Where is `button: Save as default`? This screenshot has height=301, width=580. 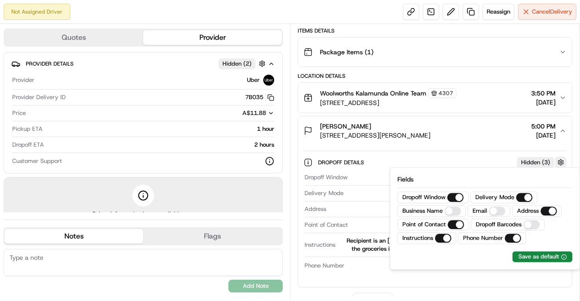 button: Save as default is located at coordinates (542, 257).